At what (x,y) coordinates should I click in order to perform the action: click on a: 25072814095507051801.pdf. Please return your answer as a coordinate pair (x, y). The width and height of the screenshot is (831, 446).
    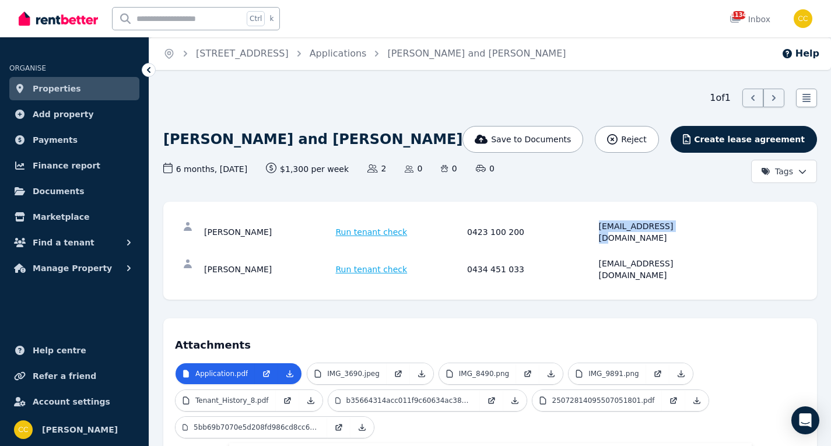
    Looking at the image, I should click on (597, 401).